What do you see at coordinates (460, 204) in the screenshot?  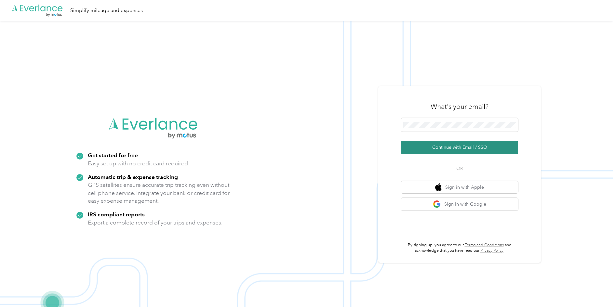 I see `button: google logoSign in with Google` at bounding box center [460, 204].